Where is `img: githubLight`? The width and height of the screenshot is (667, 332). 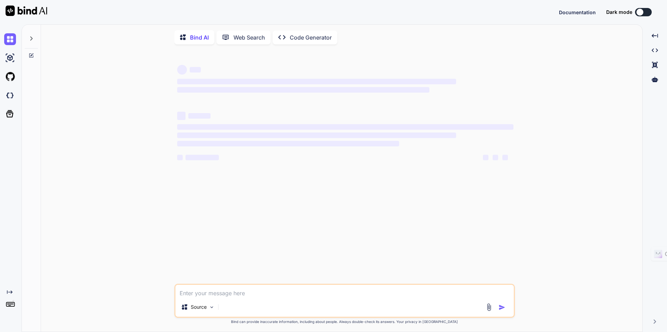 img: githubLight is located at coordinates (10, 77).